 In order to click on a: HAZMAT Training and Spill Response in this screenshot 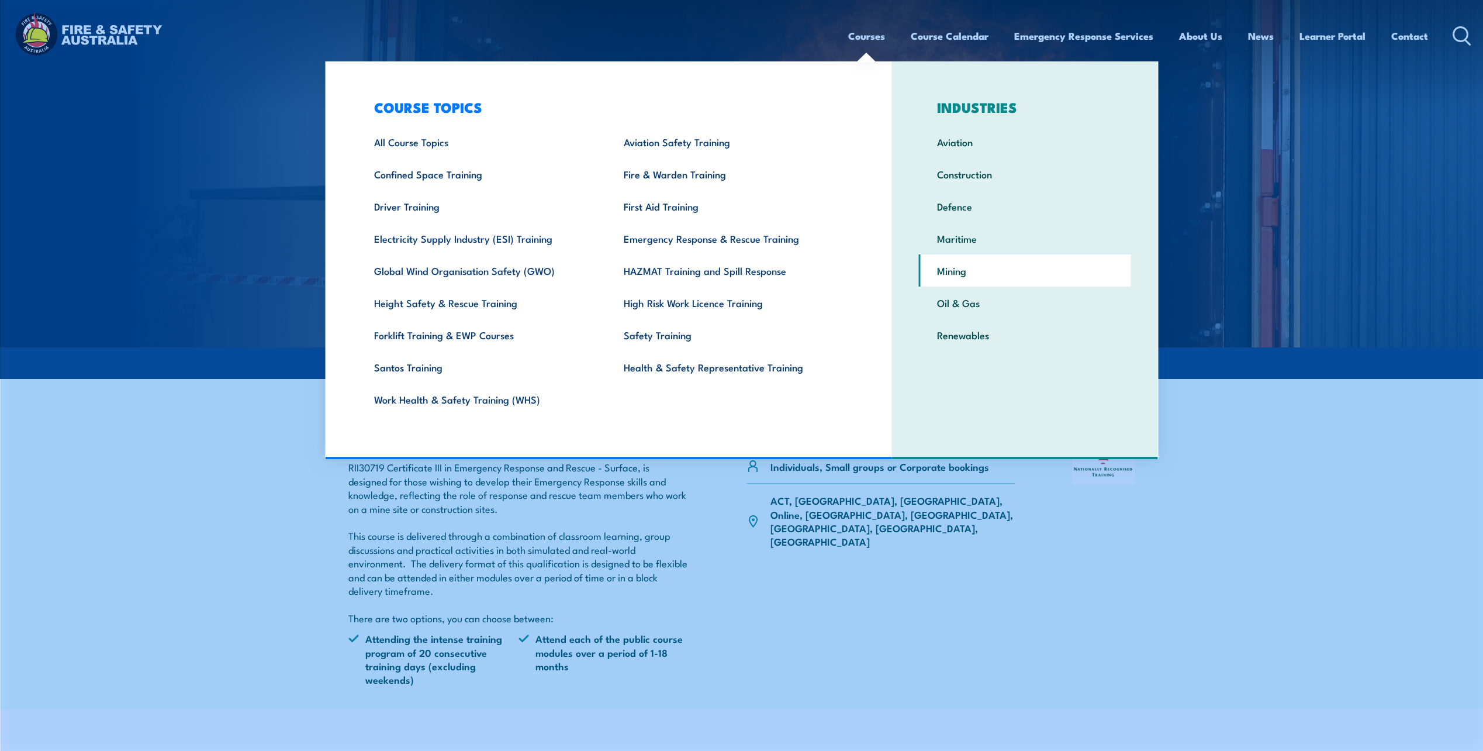, I will do `click(730, 270)`.